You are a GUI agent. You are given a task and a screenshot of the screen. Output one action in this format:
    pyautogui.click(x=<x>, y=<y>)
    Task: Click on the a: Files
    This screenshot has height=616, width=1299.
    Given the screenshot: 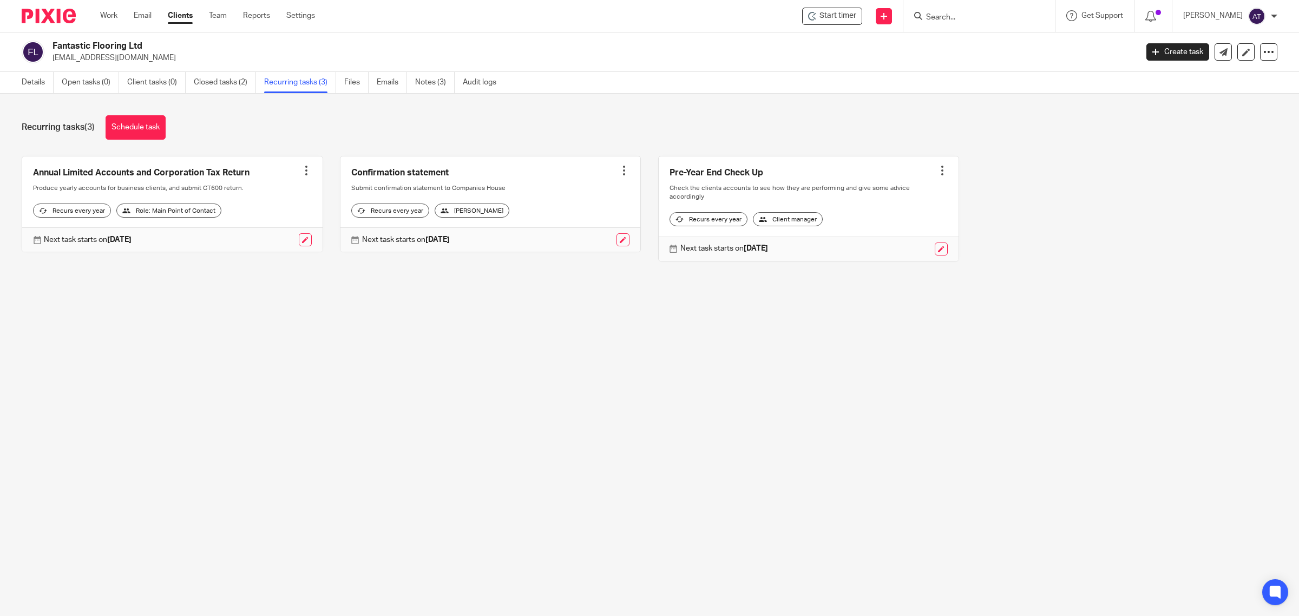 What is the action you would take?
    pyautogui.click(x=356, y=82)
    